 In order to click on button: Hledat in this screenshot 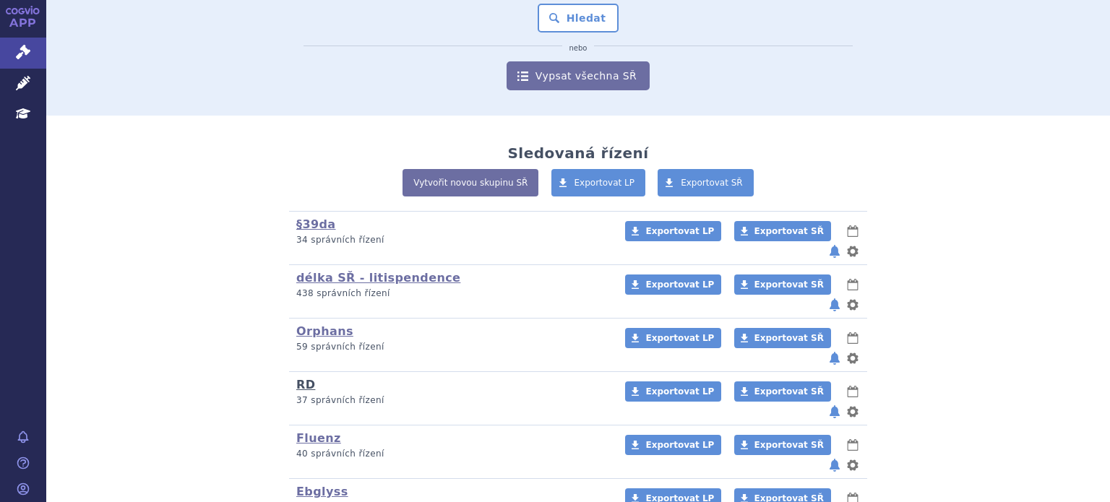, I will do `click(578, 18)`.